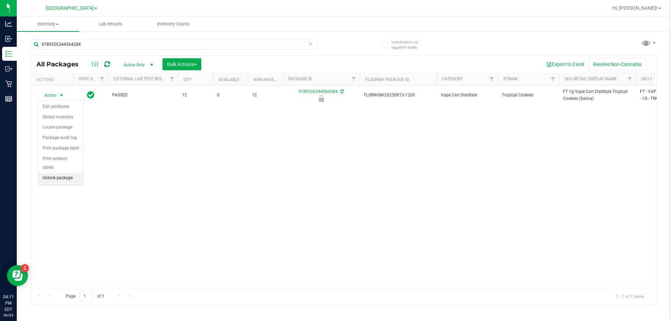 The height and width of the screenshot is (321, 671). What do you see at coordinates (61, 117) in the screenshot?
I see `li: Global inventory` at bounding box center [61, 117].